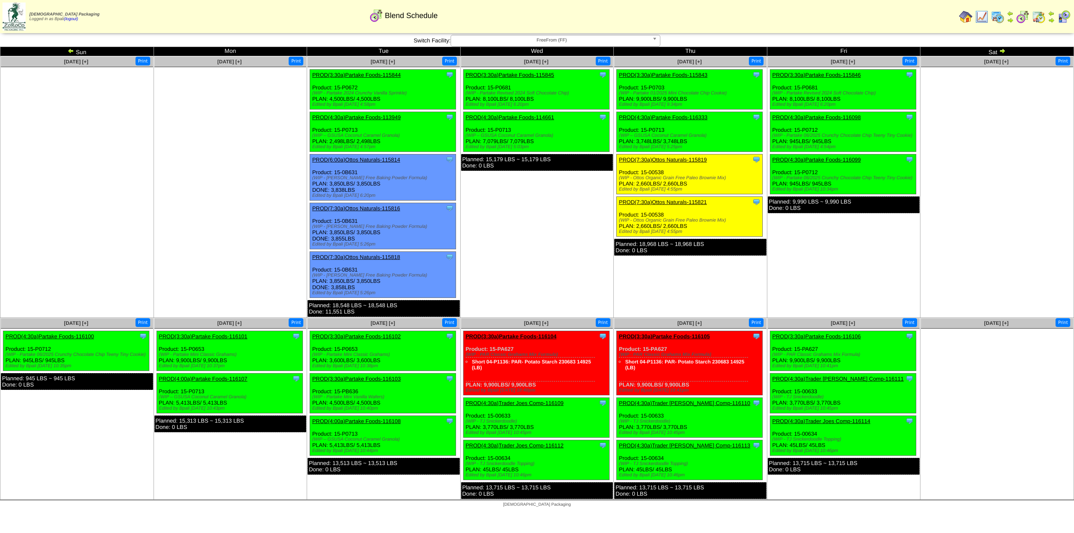  I want to click on a: PROD(4:30a)Partake Foods-116100, so click(50, 336).